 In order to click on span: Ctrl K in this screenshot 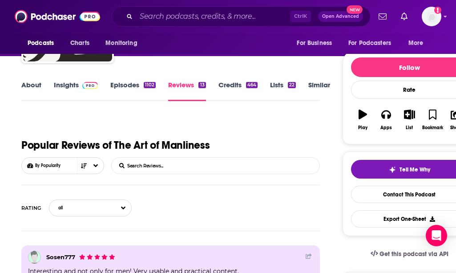, I will do `click(300, 16)`.